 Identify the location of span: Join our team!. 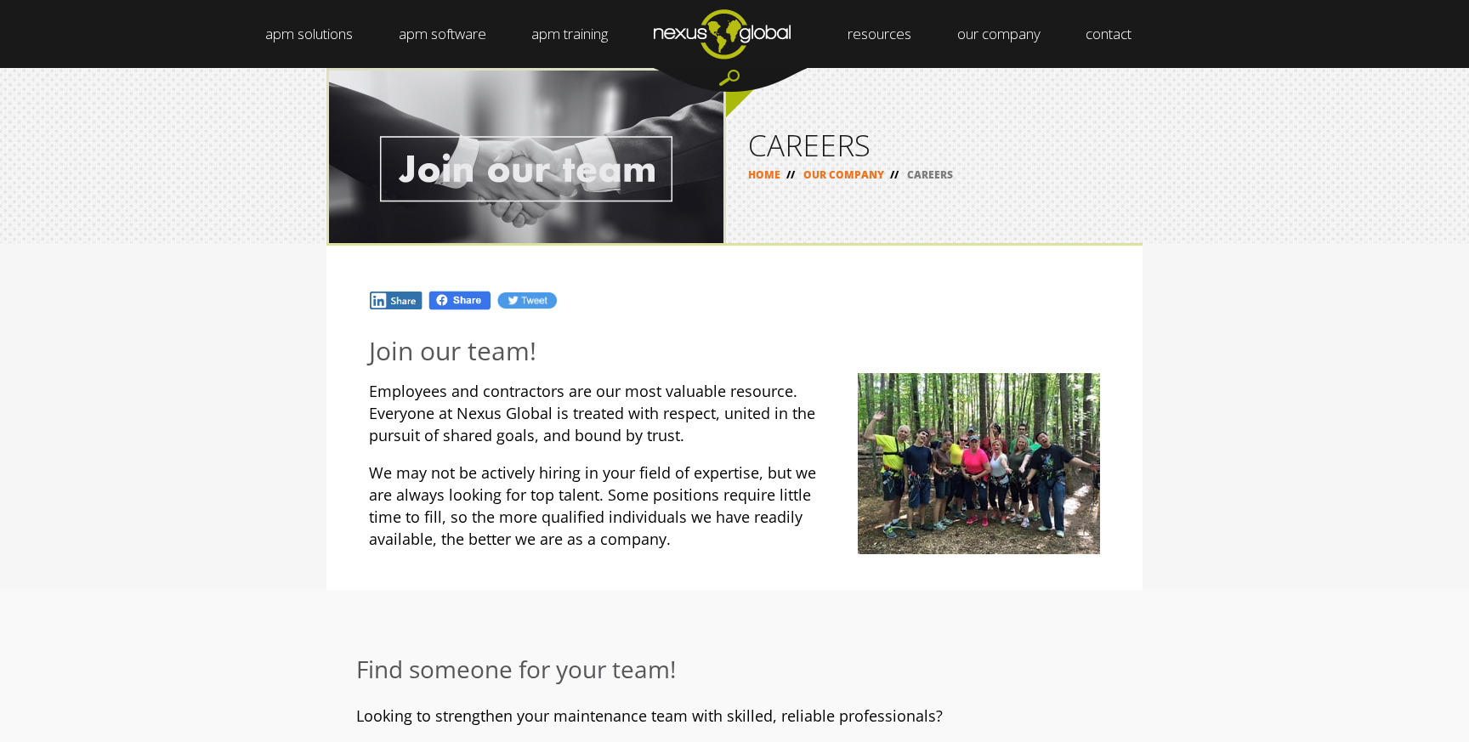
(452, 350).